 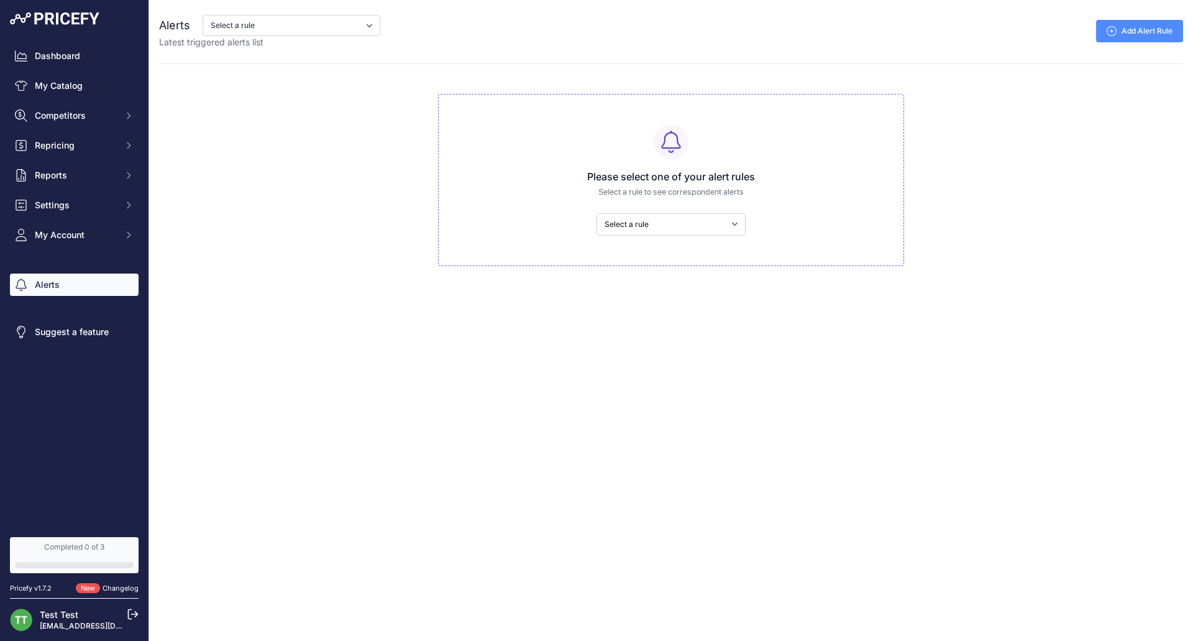 I want to click on a: Dashboard, so click(x=74, y=56).